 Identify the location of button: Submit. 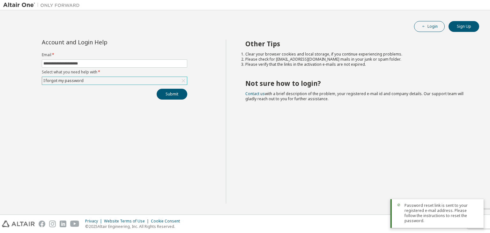
(172, 94).